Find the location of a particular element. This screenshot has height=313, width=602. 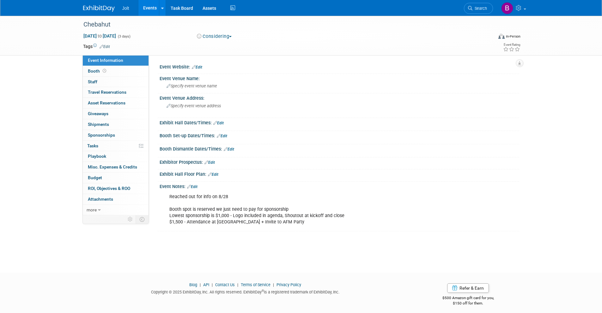

span: Tasks is located at coordinates (93, 146).